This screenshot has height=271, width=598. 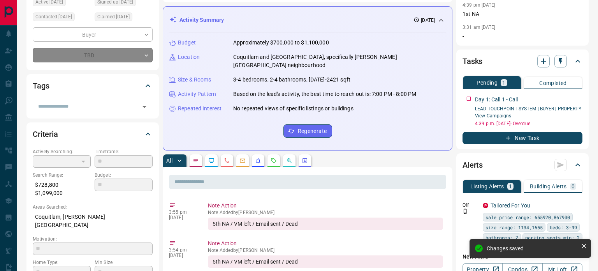 What do you see at coordinates (528, 217) in the screenshot?
I see `span: sale price range: 655920,867900` at bounding box center [528, 217].